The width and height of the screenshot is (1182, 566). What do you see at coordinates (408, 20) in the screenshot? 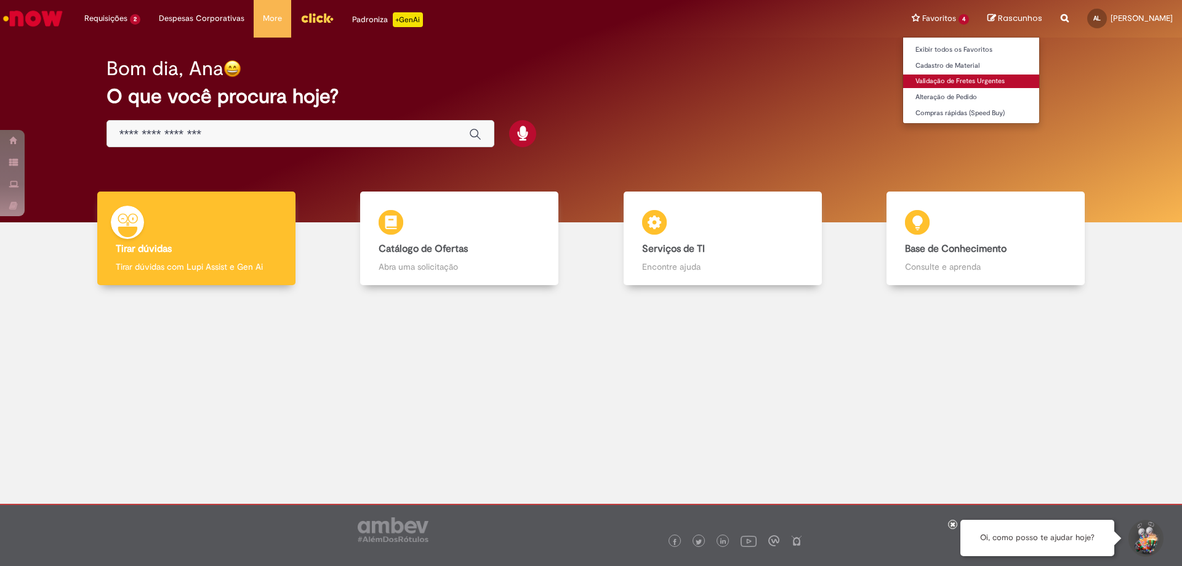
I see `p: +GenAi` at bounding box center [408, 20].